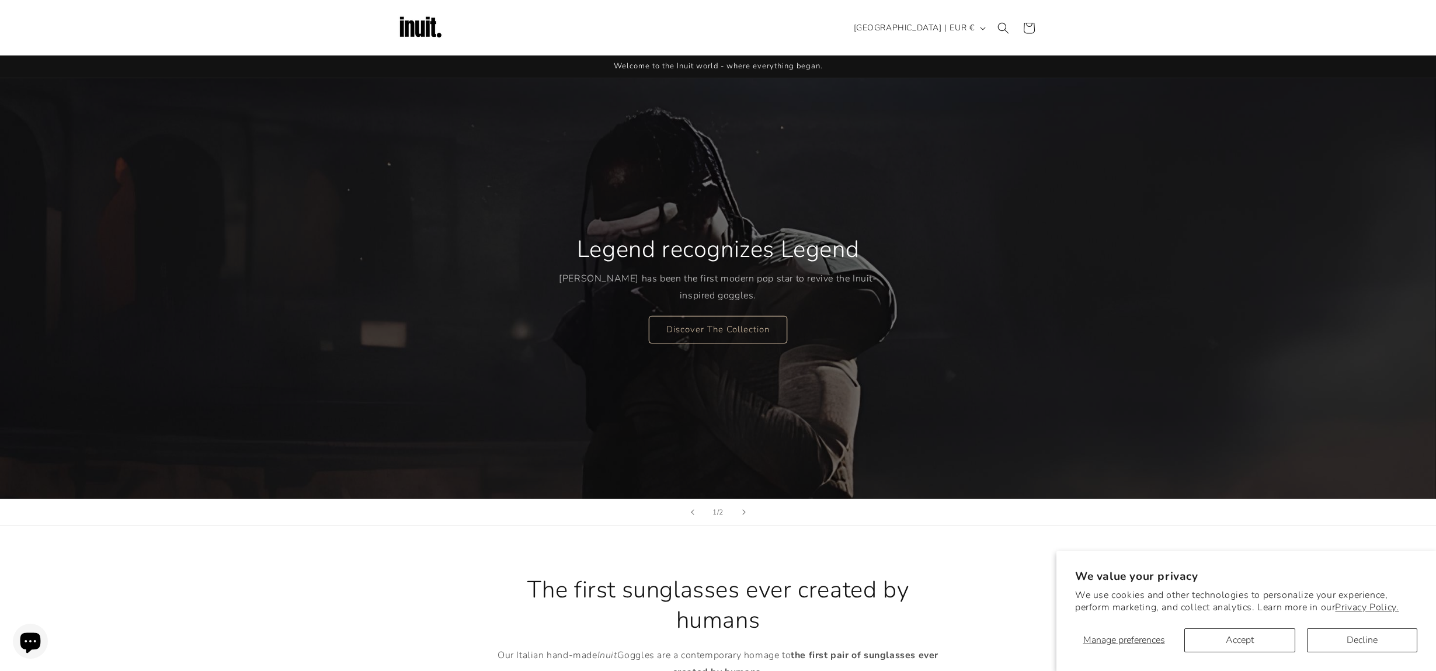 The width and height of the screenshot is (1436, 671). Describe the element at coordinates (1246, 576) in the screenshot. I see `h2: We value your privacy` at that location.